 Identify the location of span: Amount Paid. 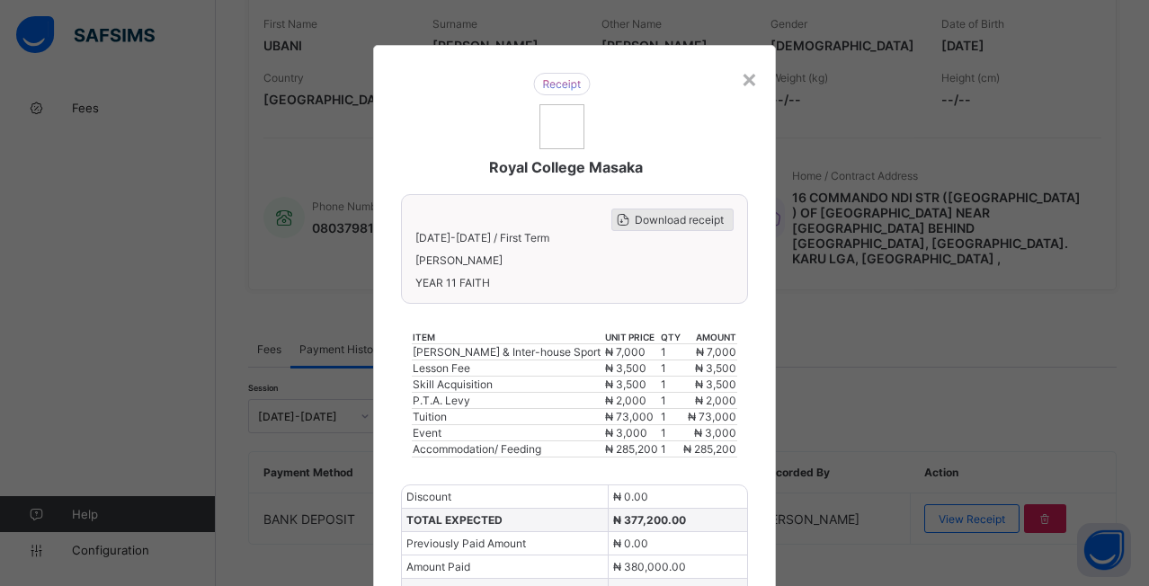
(438, 566).